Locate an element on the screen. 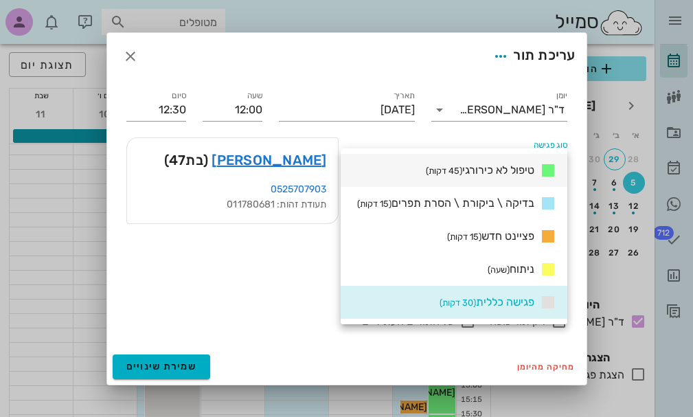  button: שמירת שינויים is located at coordinates (161, 367).